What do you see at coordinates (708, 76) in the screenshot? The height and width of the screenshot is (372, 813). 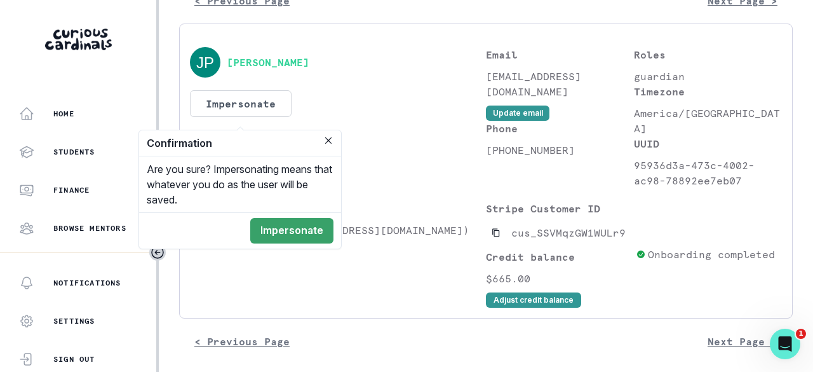 I see `p: guardian` at bounding box center [708, 76].